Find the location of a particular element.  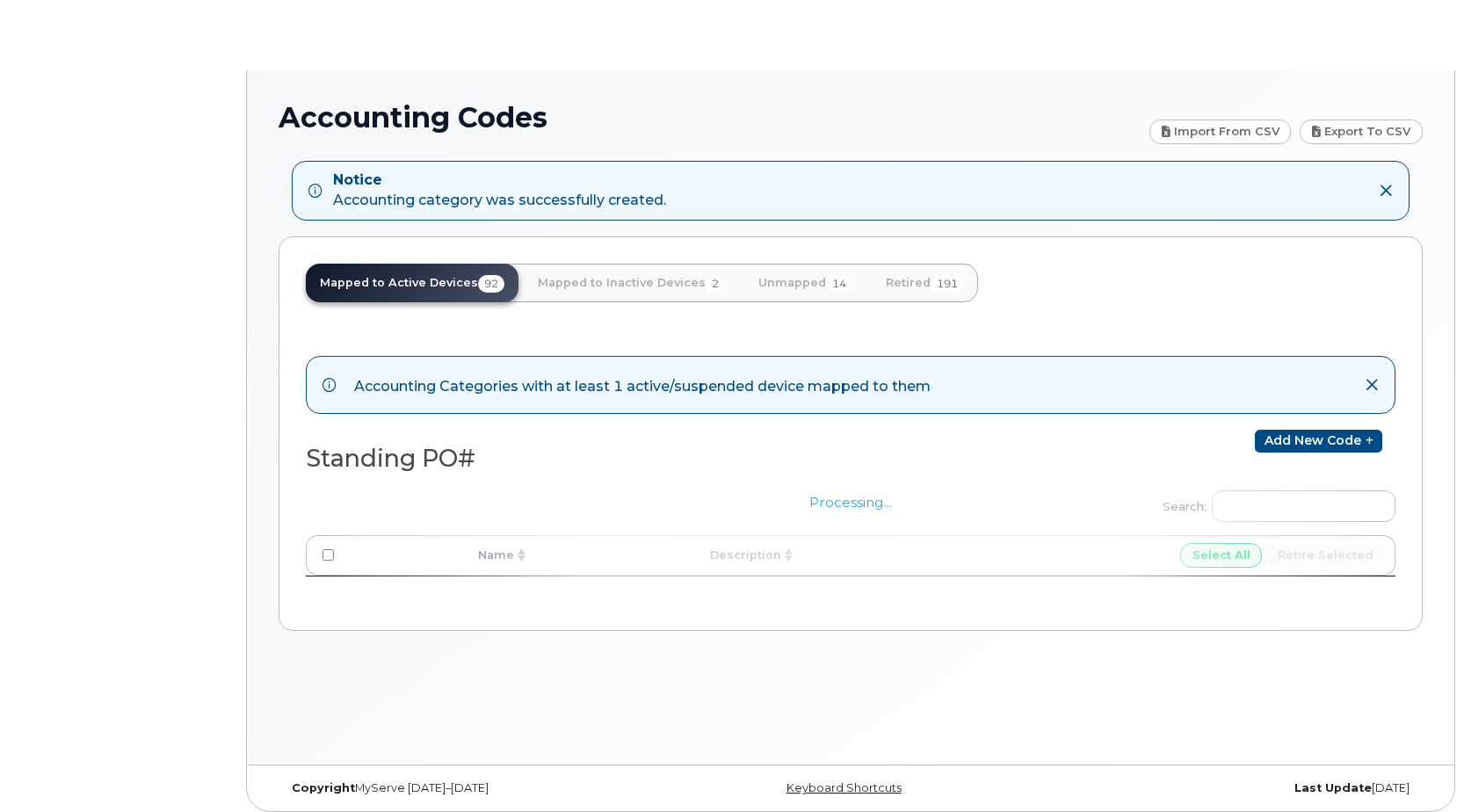

h2: Standing PO# is located at coordinates (572, 459).